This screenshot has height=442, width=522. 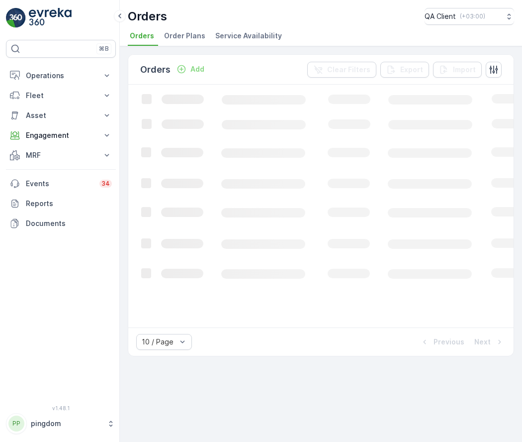 What do you see at coordinates (142, 36) in the screenshot?
I see `span: Orders` at bounding box center [142, 36].